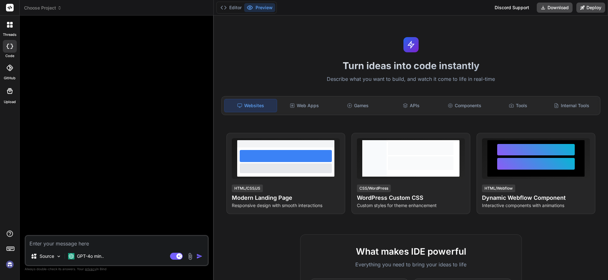 This screenshot has height=280, width=608. What do you see at coordinates (10, 35) in the screenshot?
I see `label: threads` at bounding box center [10, 35].